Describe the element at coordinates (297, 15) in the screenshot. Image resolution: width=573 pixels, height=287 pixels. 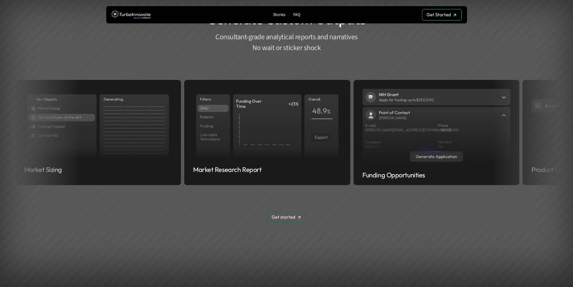
I see `a: FAQ` at that location.